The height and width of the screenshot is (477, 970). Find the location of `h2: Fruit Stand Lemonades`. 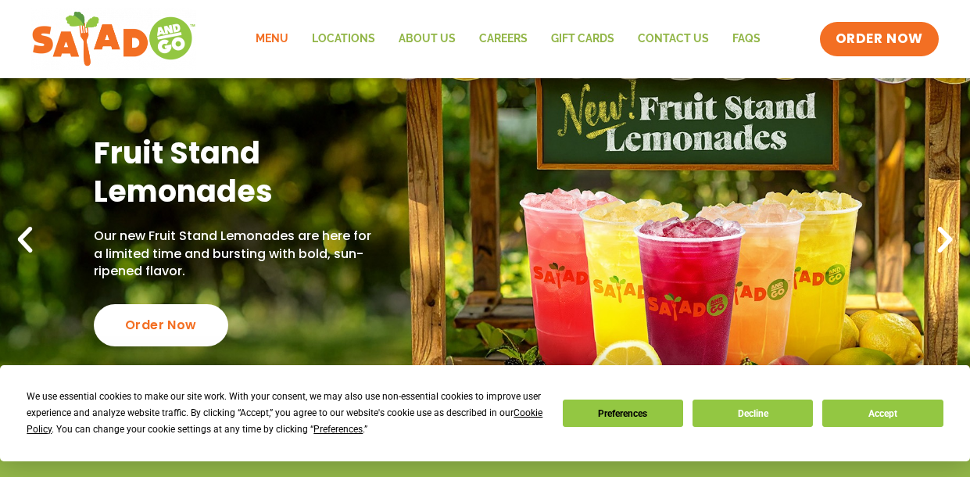

h2: Fruit Stand Lemonades is located at coordinates (239, 172).